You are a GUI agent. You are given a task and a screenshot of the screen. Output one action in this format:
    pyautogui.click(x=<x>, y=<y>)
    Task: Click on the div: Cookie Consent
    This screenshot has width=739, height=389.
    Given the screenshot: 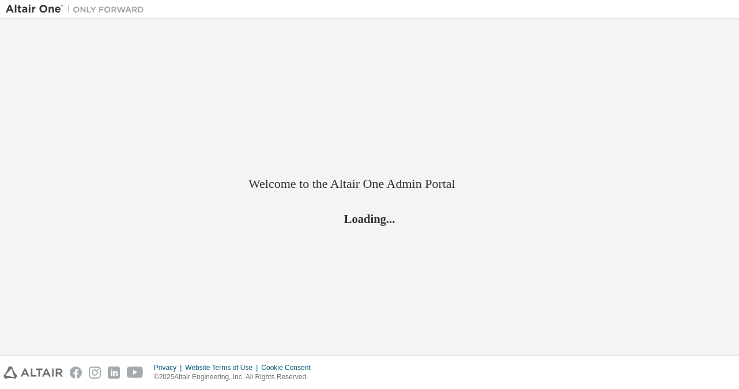 What is the action you would take?
    pyautogui.click(x=289, y=368)
    